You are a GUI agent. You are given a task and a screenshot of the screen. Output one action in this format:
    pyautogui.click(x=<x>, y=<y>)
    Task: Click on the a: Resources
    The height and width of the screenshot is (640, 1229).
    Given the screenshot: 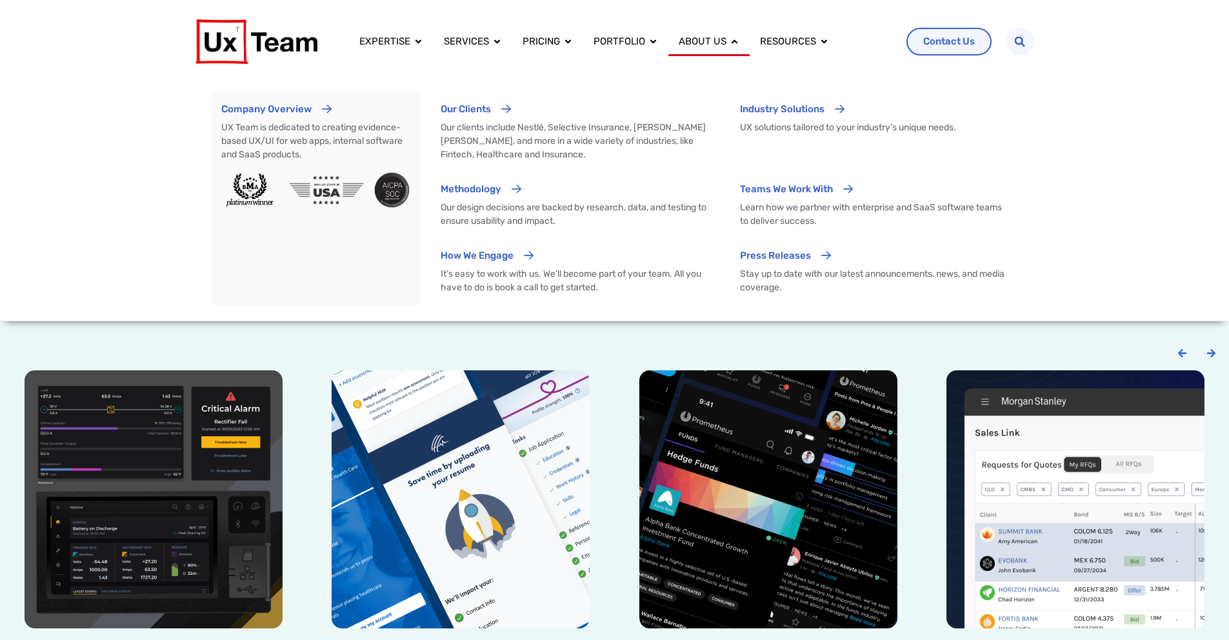 What is the action you would take?
    pyautogui.click(x=788, y=41)
    